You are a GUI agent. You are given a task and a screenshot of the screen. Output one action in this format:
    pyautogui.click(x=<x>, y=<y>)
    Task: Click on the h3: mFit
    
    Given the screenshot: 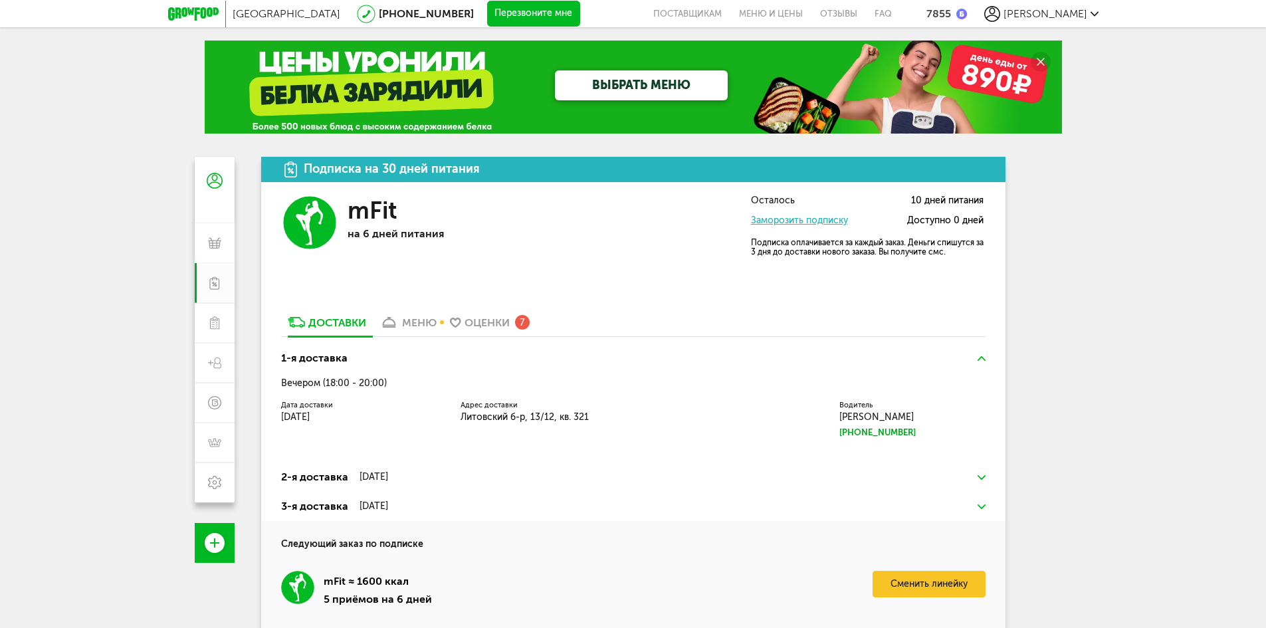 What is the action you would take?
    pyautogui.click(x=372, y=210)
    